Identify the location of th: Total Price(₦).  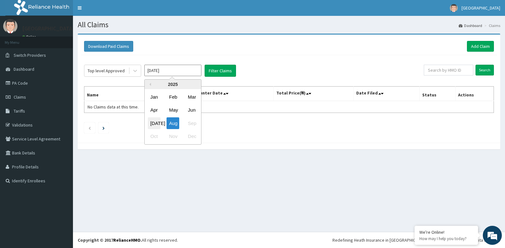
(313, 94).